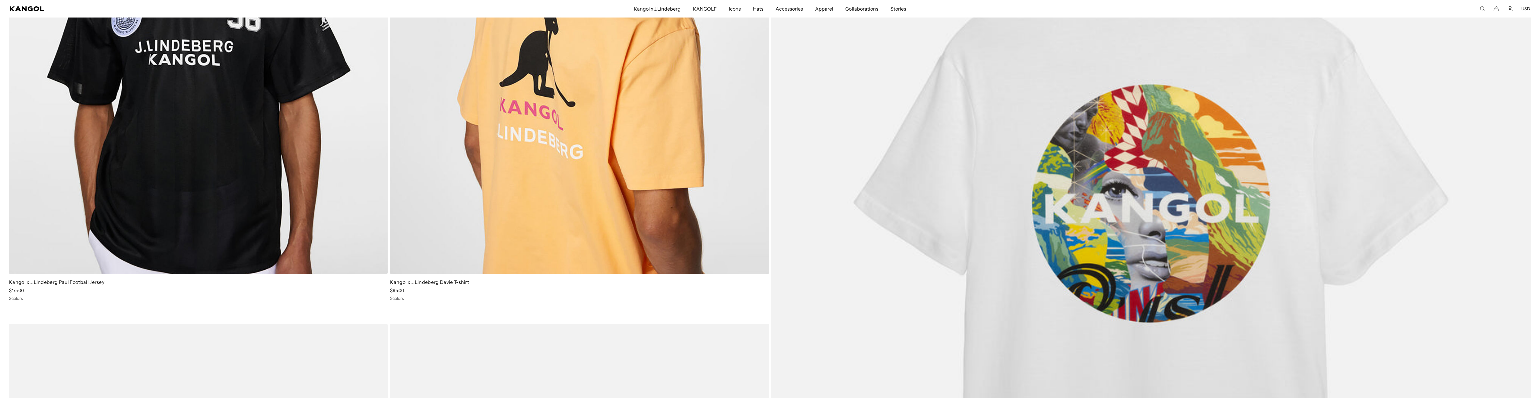 This screenshot has height=398, width=1540. I want to click on a: Kangol x J.Lindeberg Paul Football Jersey, so click(57, 282).